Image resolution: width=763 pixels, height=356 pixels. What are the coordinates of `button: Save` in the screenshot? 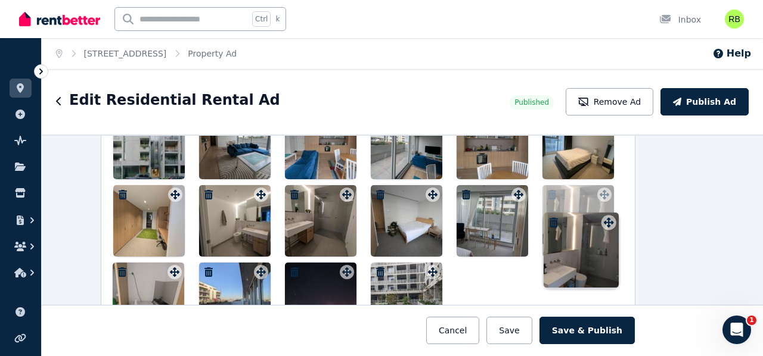 It's located at (509, 331).